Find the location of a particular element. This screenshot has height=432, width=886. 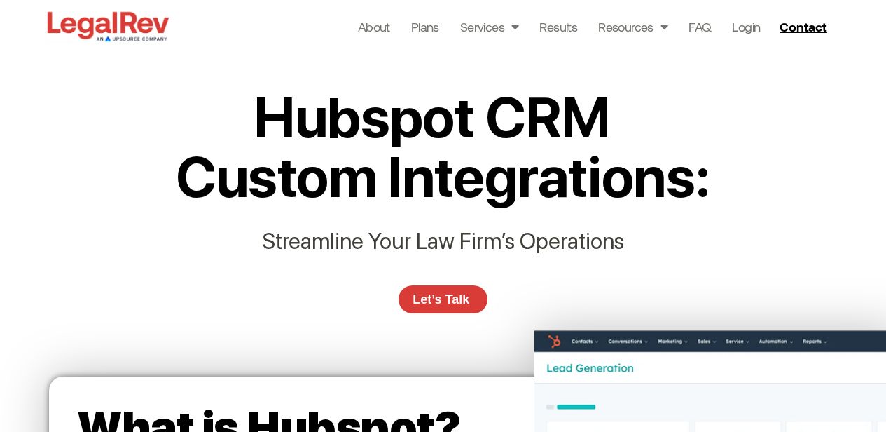

a: Plans is located at coordinates (425, 27).